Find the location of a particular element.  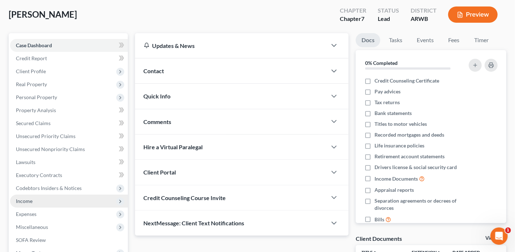

a: Docs is located at coordinates (368, 40).